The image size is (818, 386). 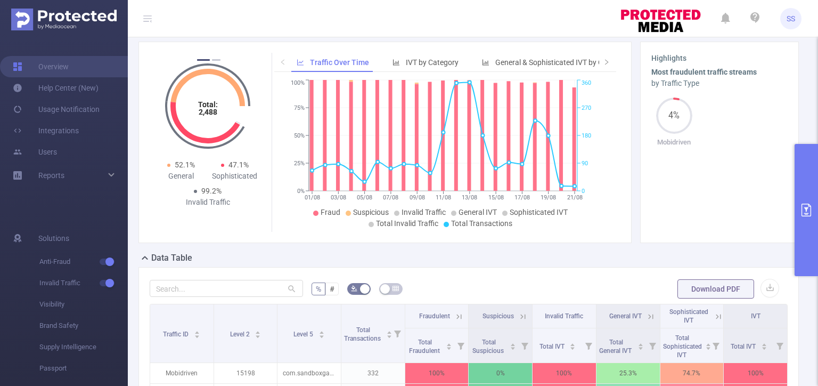 I want to click on span: Level 5, so click(x=304, y=334).